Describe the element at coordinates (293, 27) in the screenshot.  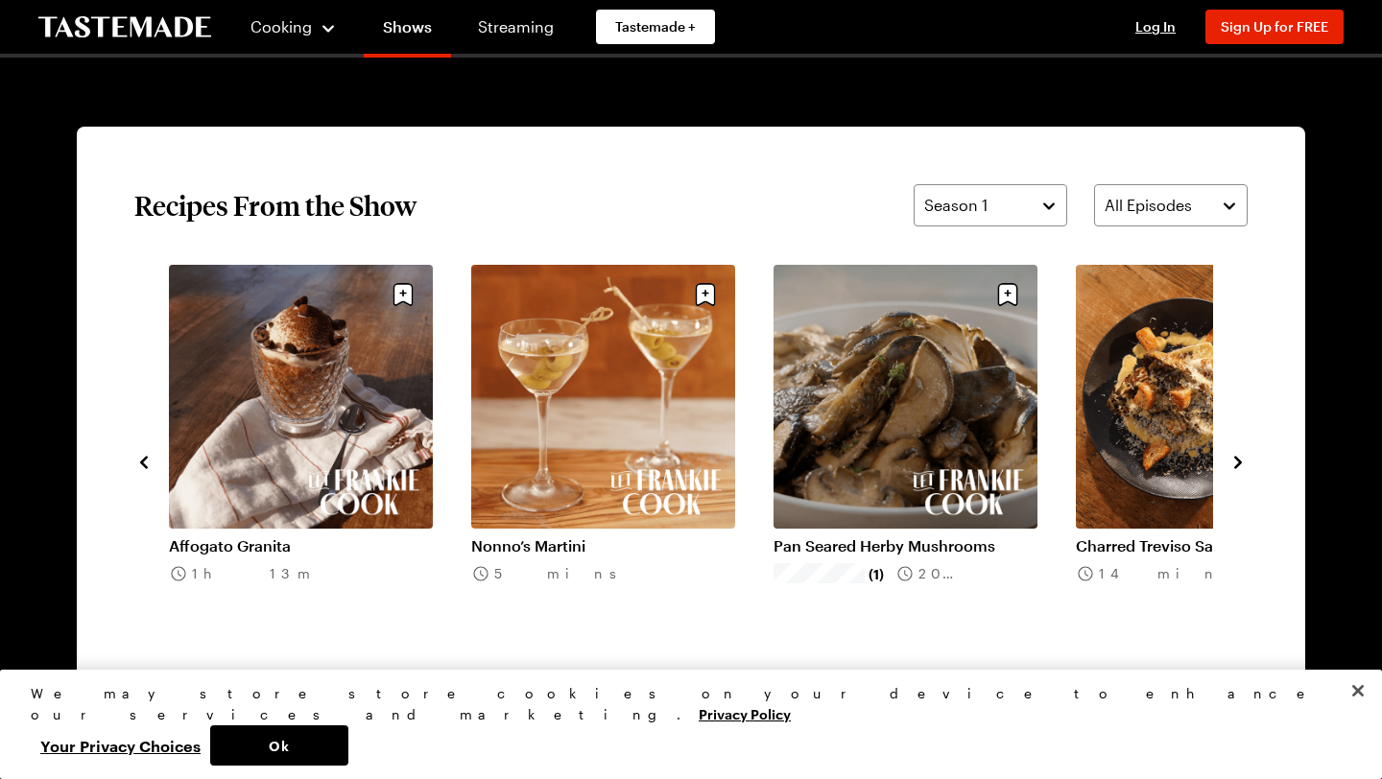
I see `button: Cooking` at that location.